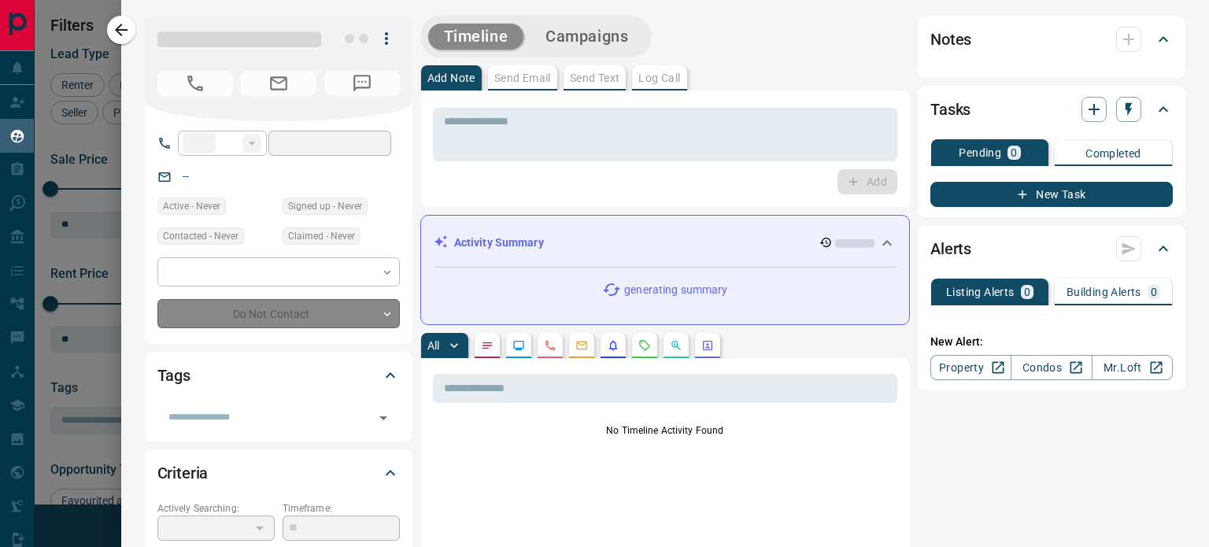 The image size is (1209, 547). Describe the element at coordinates (1052, 194) in the screenshot. I see `button: New Task` at that location.